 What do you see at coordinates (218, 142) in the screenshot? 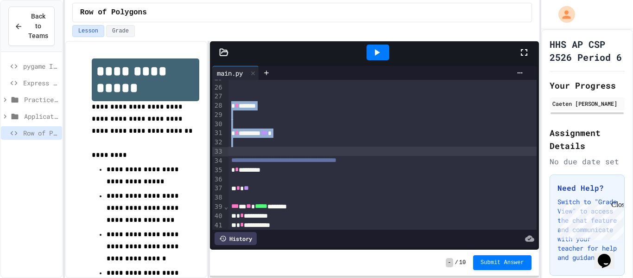
I see `div: 32` at bounding box center [218, 142].